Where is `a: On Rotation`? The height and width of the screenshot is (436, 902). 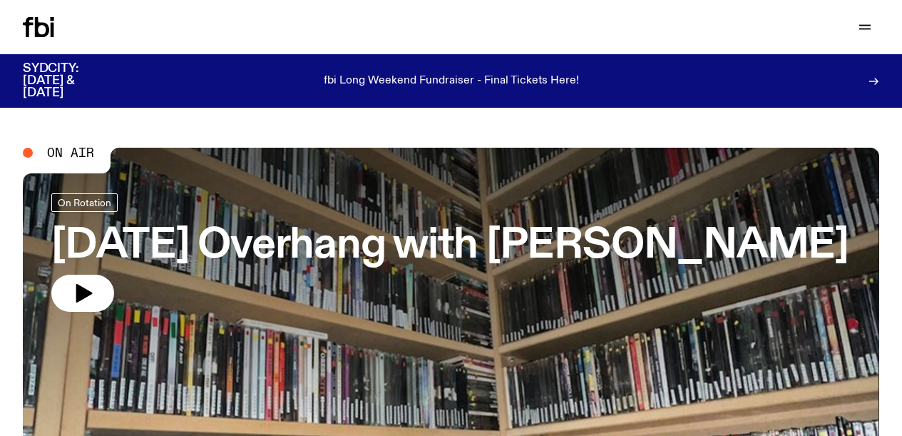 a: On Rotation is located at coordinates (84, 203).